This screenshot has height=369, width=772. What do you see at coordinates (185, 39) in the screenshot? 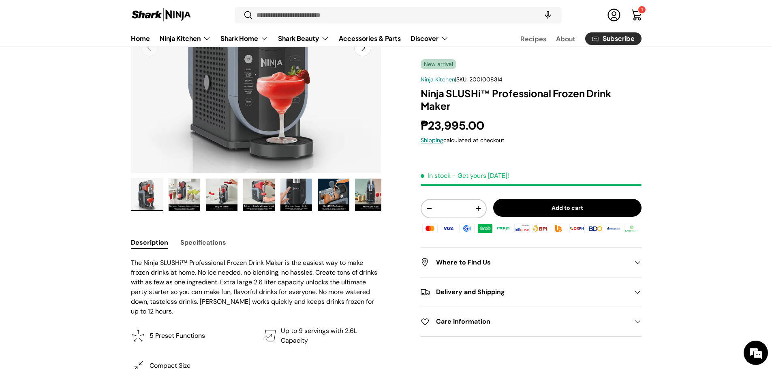
I see `summary: Ninja Kitchen` at bounding box center [185, 39].